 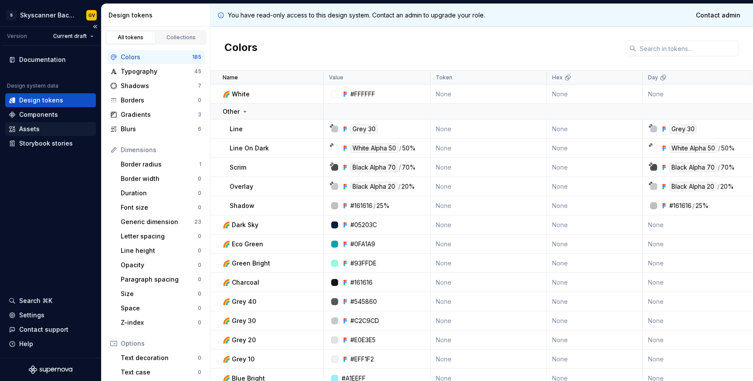 I want to click on div: 50%, so click(x=728, y=148).